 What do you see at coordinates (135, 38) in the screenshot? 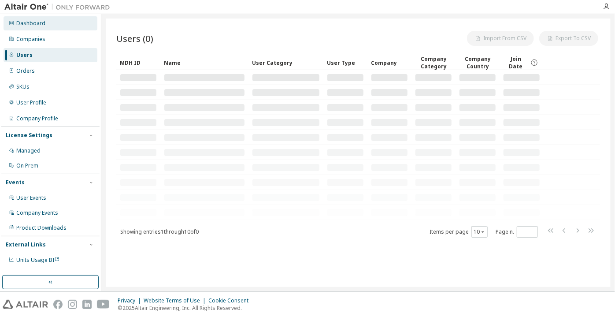
I see `span: Users (0)` at bounding box center [135, 38].